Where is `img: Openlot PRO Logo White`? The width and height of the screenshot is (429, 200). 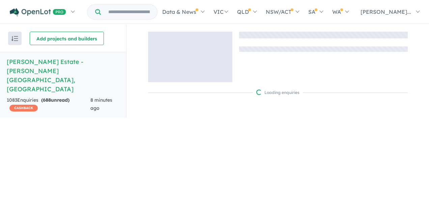 img: Openlot PRO Logo White is located at coordinates (38, 12).